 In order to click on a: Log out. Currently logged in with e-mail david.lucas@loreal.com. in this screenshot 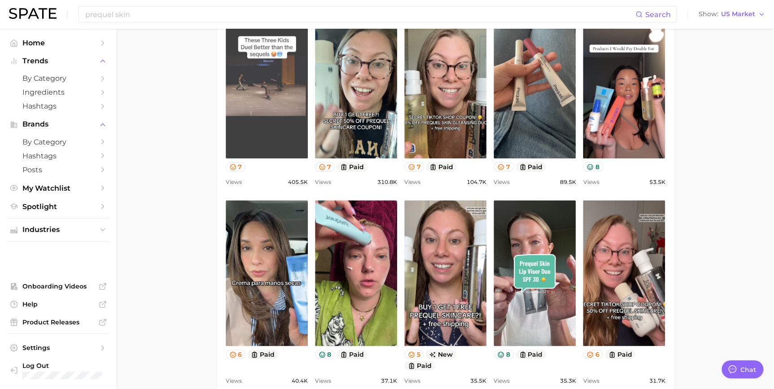, I will do `click(58, 370)`.